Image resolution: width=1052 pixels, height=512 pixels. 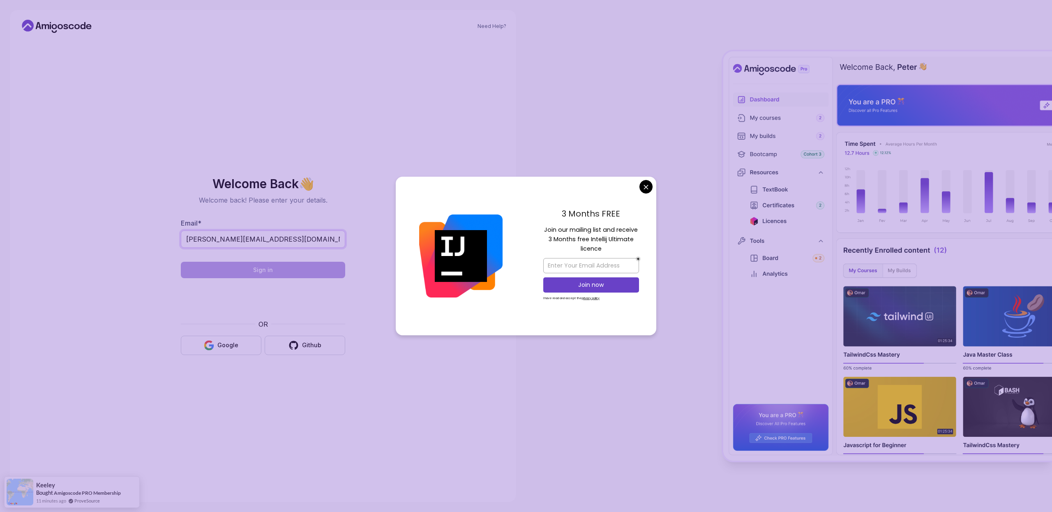 I want to click on div: Sign in, so click(x=263, y=270).